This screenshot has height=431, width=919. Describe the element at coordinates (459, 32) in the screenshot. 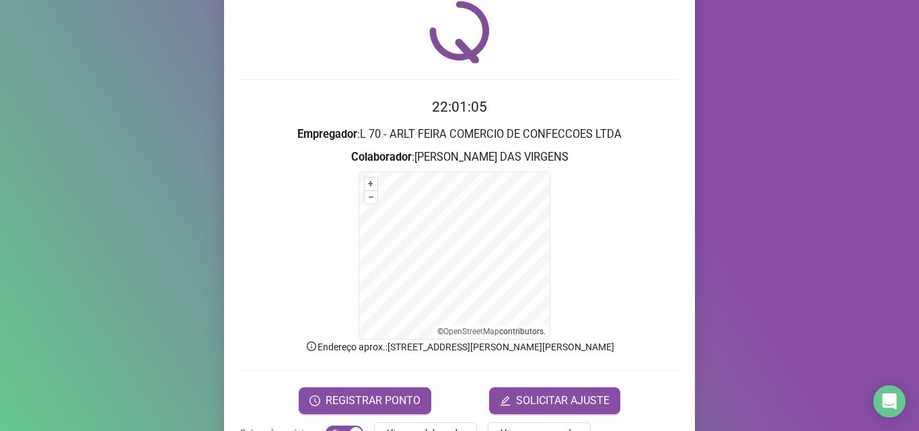

I see `img: QRPoint` at that location.